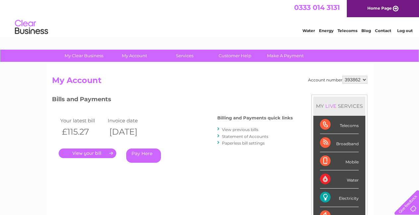 This screenshot has width=419, height=215. I want to click on a: Water, so click(309, 30).